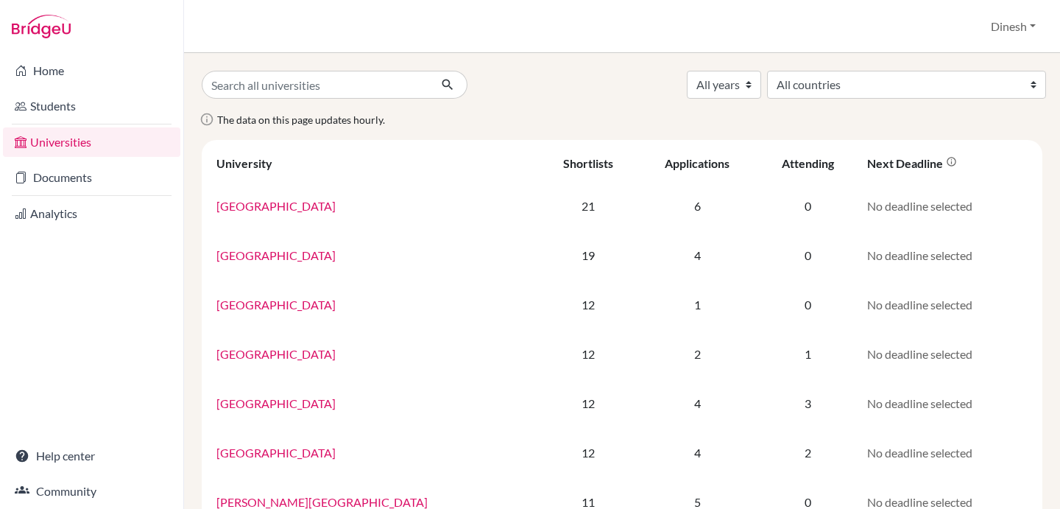  Describe the element at coordinates (315, 85) in the screenshot. I see `input: Search all universities` at that location.